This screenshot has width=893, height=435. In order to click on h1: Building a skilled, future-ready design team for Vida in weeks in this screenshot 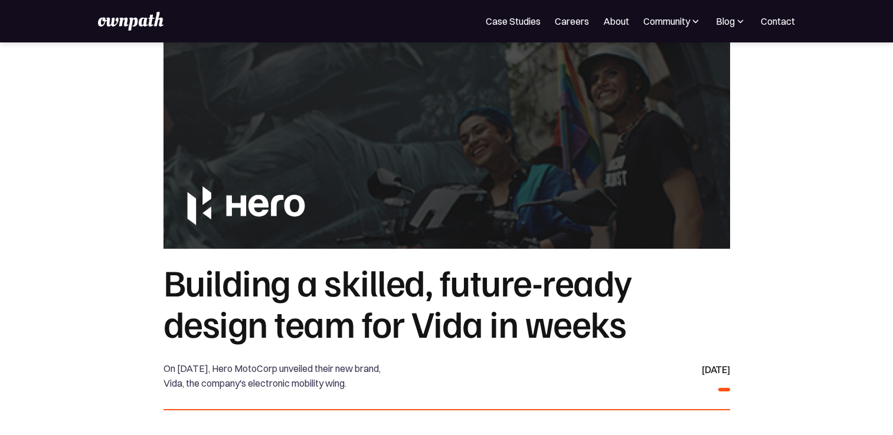, I will do `click(447, 302)`.